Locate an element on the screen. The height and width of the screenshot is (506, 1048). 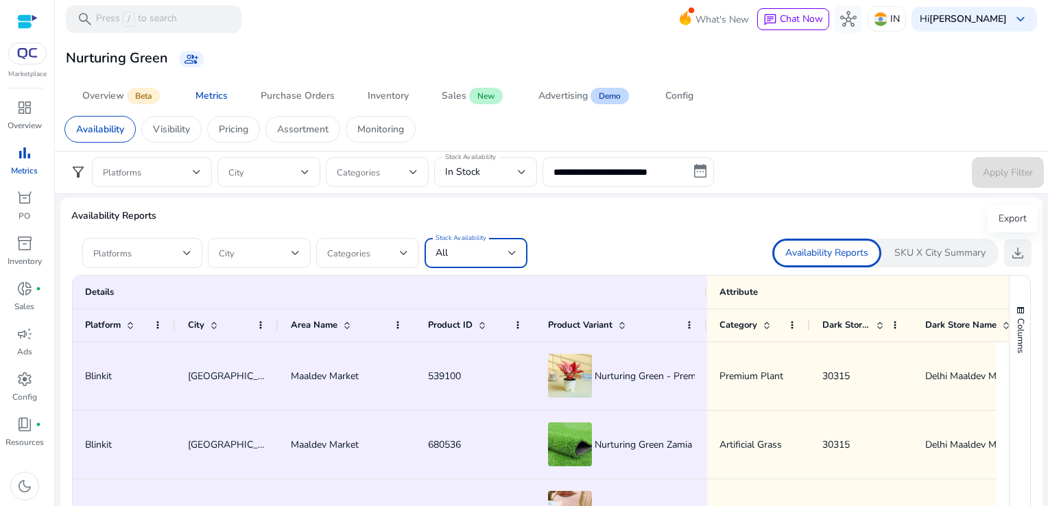
p: PO is located at coordinates (24, 216).